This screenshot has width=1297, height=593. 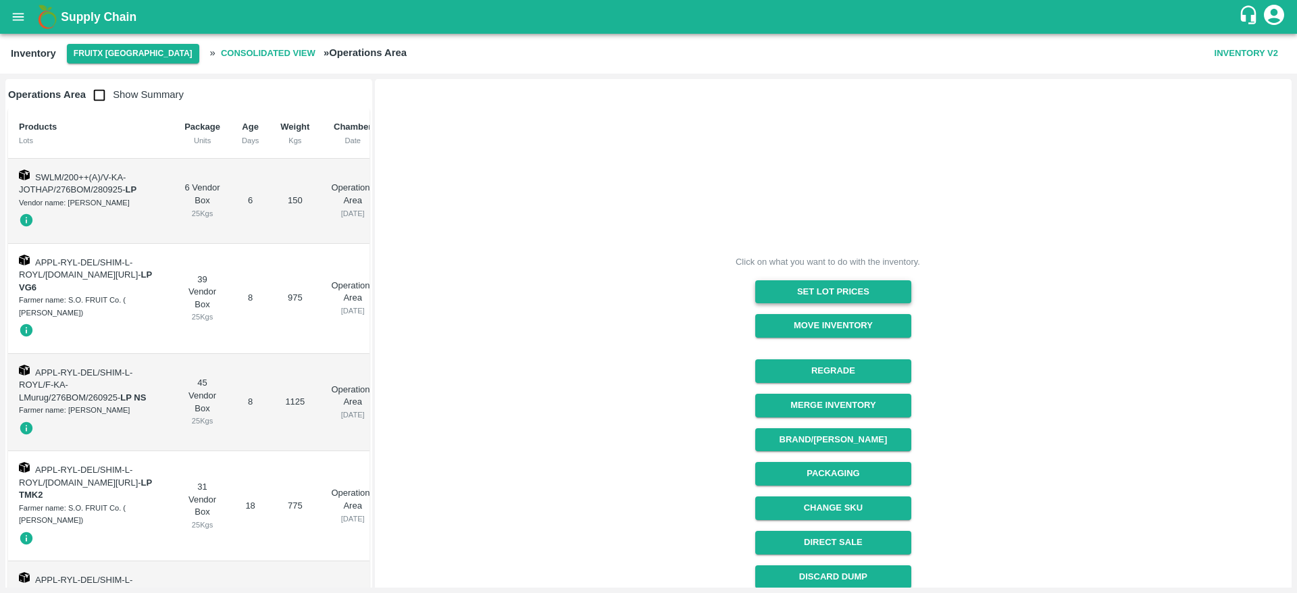 What do you see at coordinates (18, 17) in the screenshot?
I see `button: open drawer` at bounding box center [18, 17].